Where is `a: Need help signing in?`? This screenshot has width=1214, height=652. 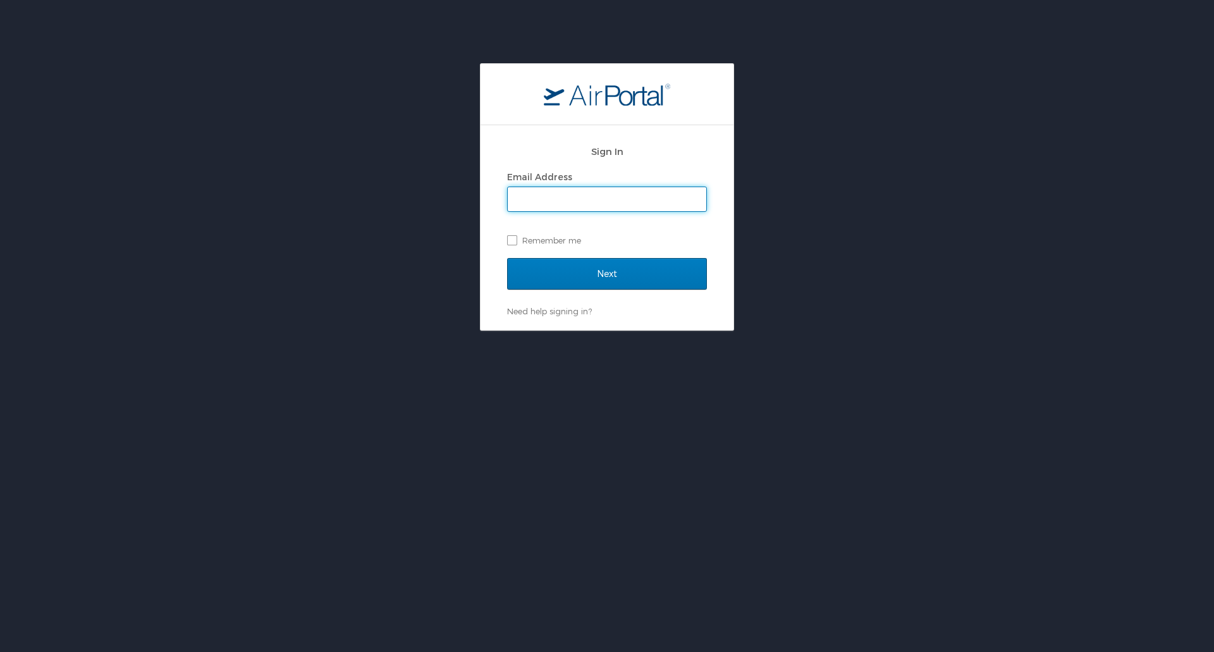
a: Need help signing in? is located at coordinates (550, 311).